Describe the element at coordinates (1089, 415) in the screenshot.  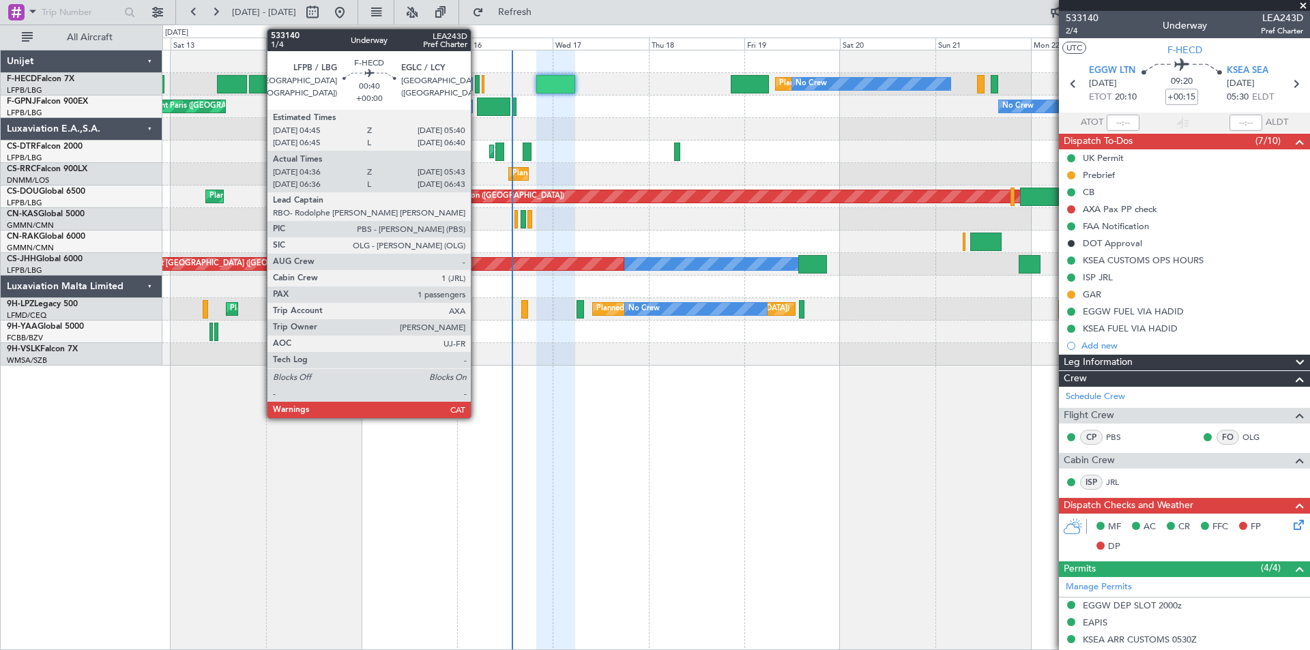
I see `span: Flight Crew` at that location.